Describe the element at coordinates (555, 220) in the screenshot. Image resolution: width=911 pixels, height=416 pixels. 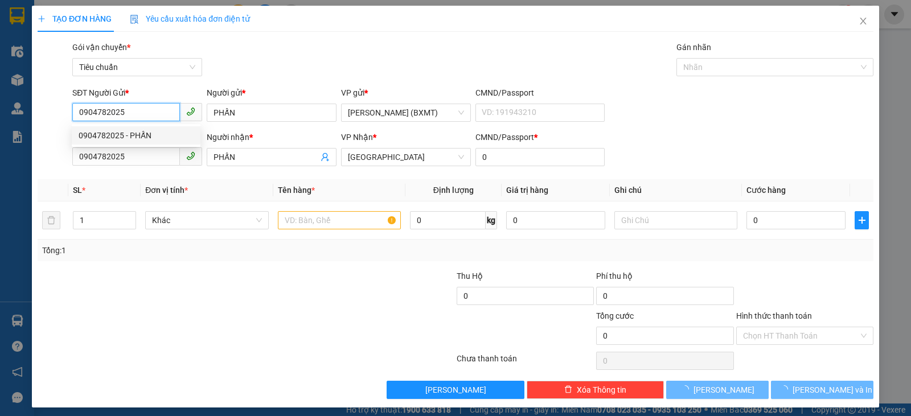
I see `input: 0` at that location.